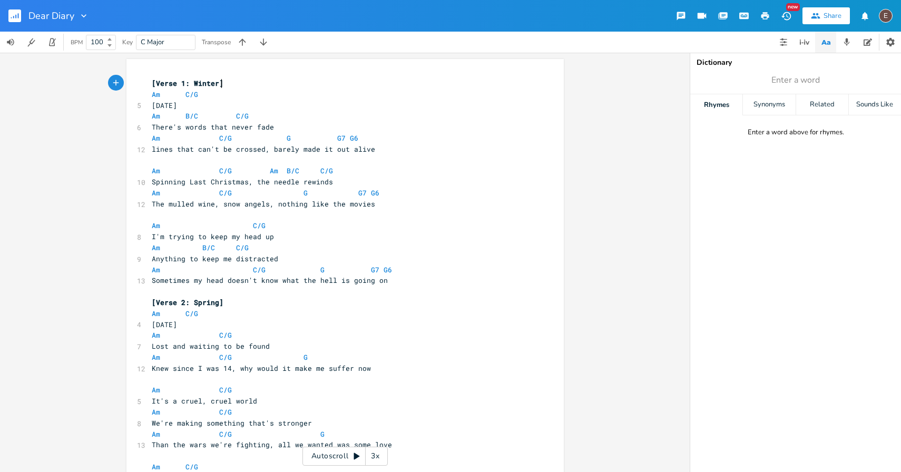  What do you see at coordinates (345, 456) in the screenshot?
I see `div: Autoscroll` at bounding box center [345, 456].